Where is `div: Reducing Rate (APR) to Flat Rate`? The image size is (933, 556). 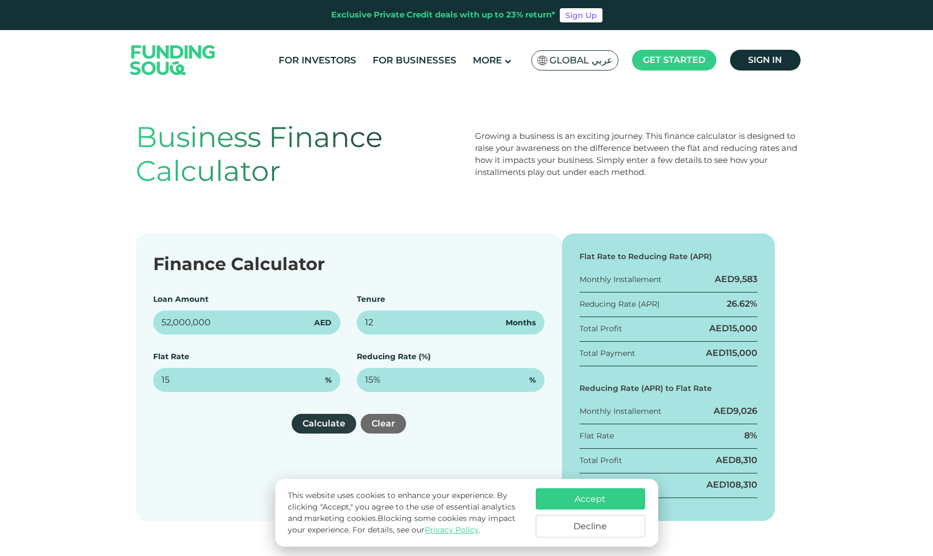
div: Reducing Rate (APR) to Flat Rate is located at coordinates (669, 388).